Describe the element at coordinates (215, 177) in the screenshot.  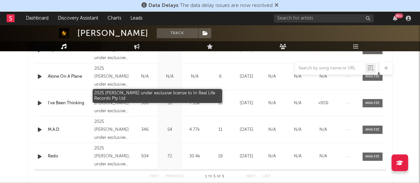
I see `div: 1 5 5` at that location.